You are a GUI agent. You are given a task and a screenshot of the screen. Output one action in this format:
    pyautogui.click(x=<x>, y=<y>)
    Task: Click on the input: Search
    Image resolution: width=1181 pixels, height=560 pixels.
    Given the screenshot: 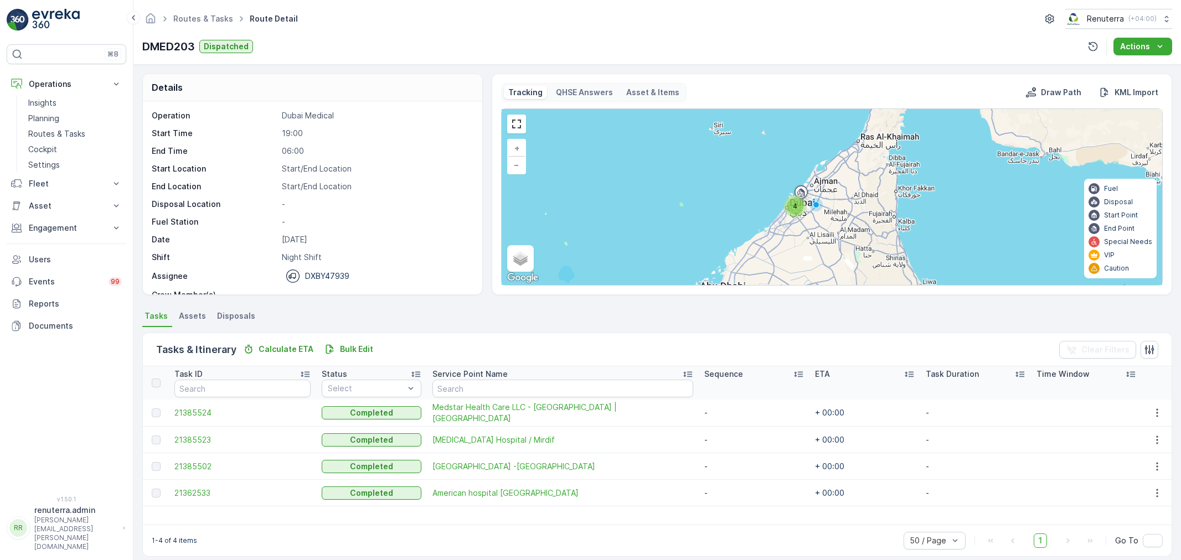 What is the action you would take?
    pyautogui.click(x=563, y=389)
    